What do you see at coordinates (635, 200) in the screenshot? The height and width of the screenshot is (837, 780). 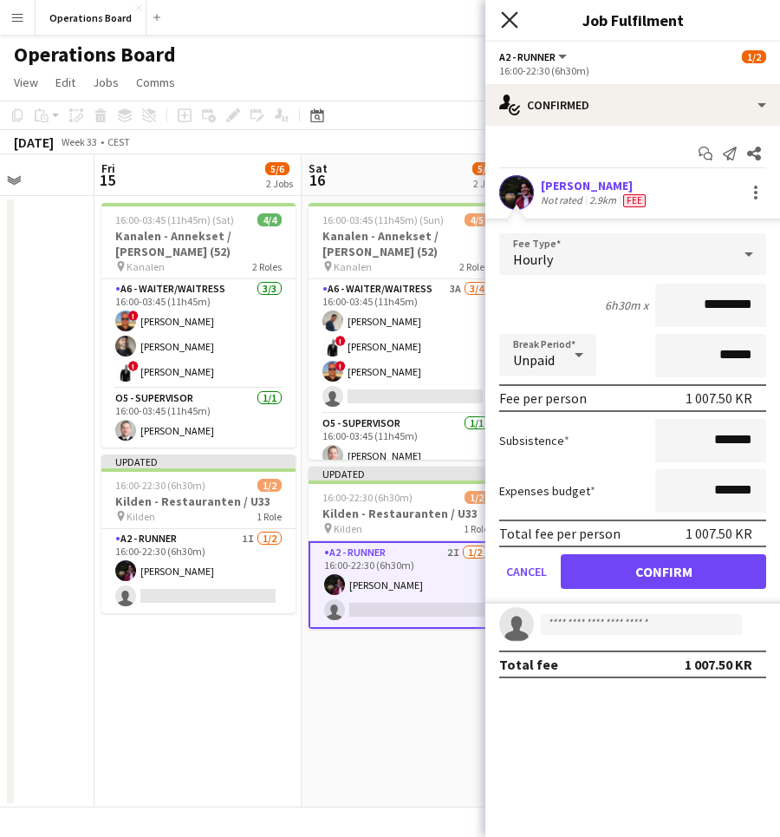 I see `div: Crew has different fees then in role` at bounding box center [635, 200].